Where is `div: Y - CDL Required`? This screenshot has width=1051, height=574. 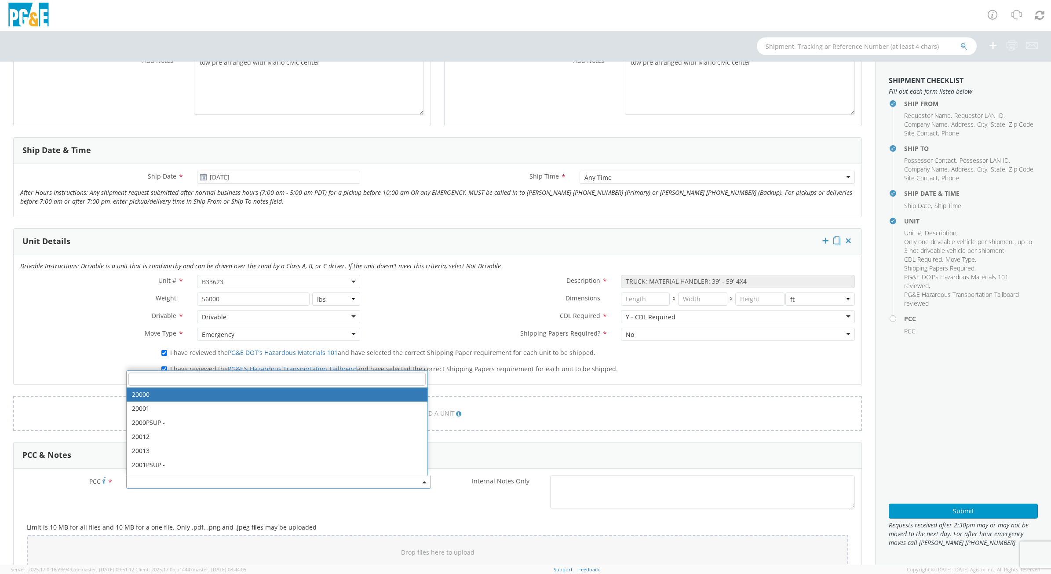
div: Y - CDL Required is located at coordinates (651, 317).